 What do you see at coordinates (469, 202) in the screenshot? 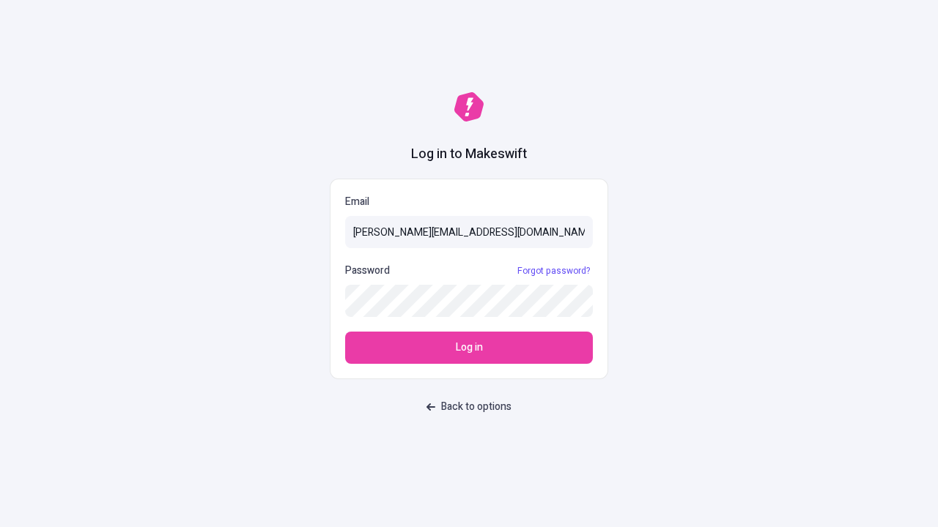
I see `p: Email` at bounding box center [469, 202].